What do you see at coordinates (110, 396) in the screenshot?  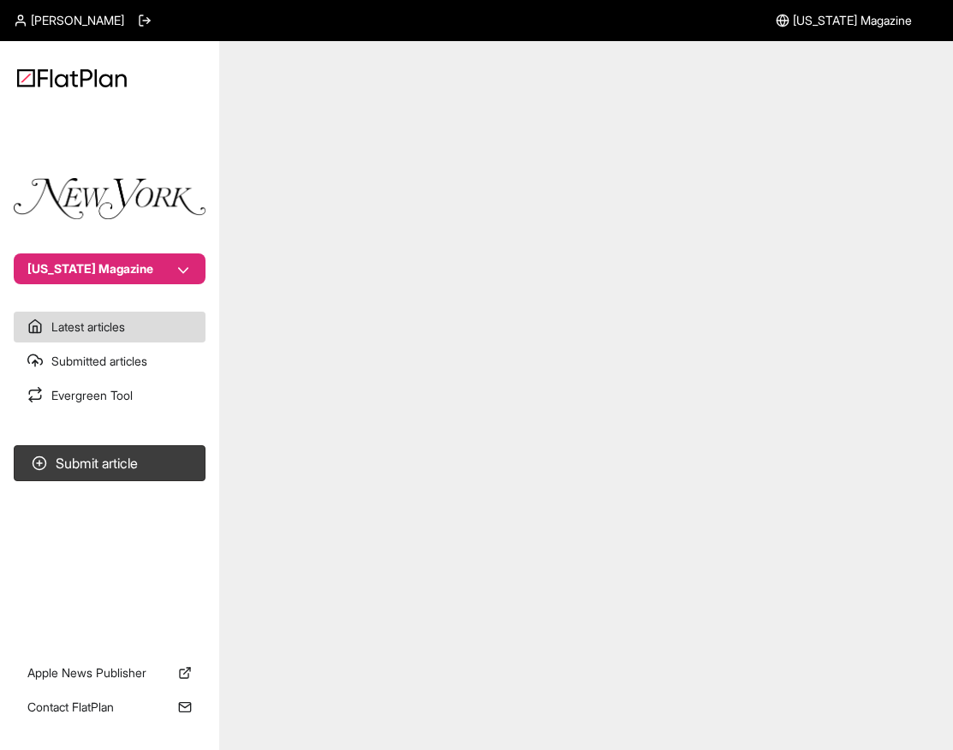 I see `a: Evergreen Tool` at bounding box center [110, 396].